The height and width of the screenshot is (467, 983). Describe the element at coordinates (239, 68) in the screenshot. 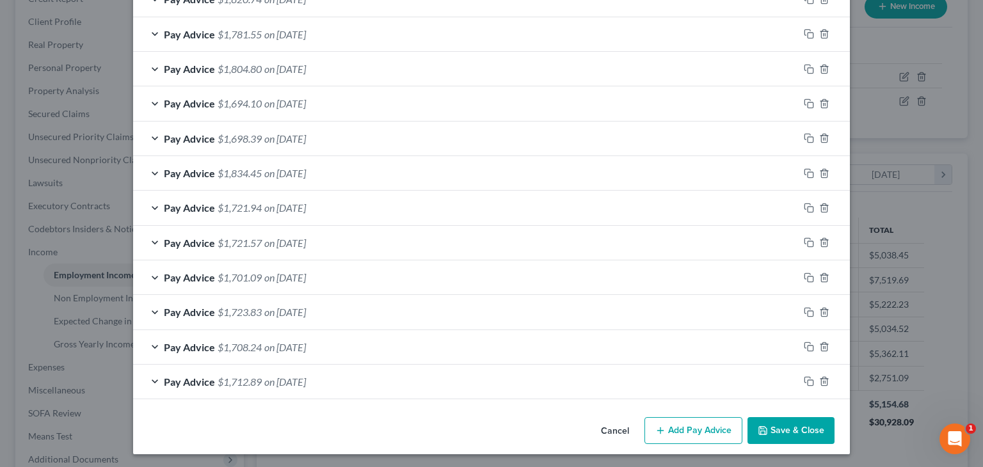

I see `span: $1,804.80` at that location.